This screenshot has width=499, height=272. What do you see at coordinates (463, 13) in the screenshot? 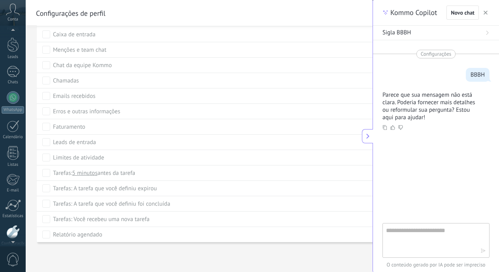
I see `button: Novo chat` at bounding box center [463, 13].